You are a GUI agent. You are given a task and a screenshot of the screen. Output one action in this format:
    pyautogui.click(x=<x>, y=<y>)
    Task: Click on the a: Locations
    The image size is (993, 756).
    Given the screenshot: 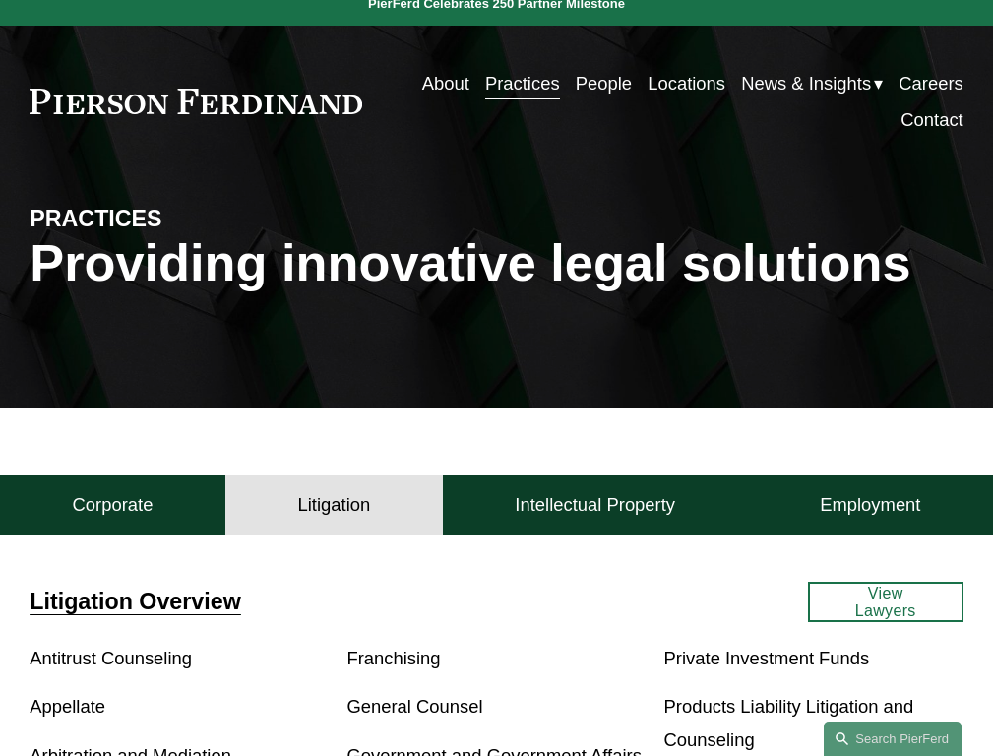 What is the action you would take?
    pyautogui.click(x=686, y=83)
    